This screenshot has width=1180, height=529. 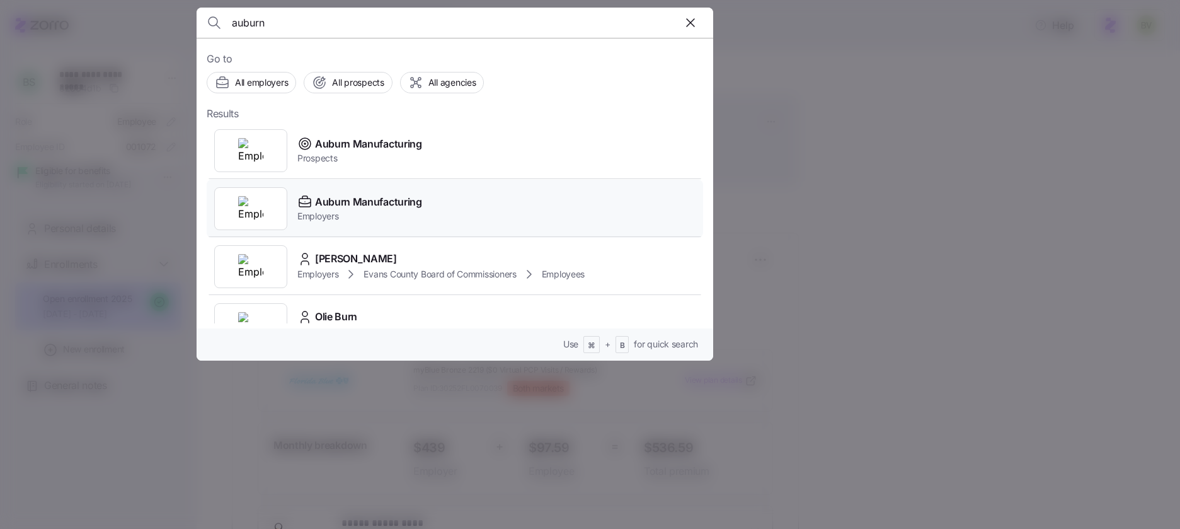 I want to click on span: Prospects, so click(x=360, y=158).